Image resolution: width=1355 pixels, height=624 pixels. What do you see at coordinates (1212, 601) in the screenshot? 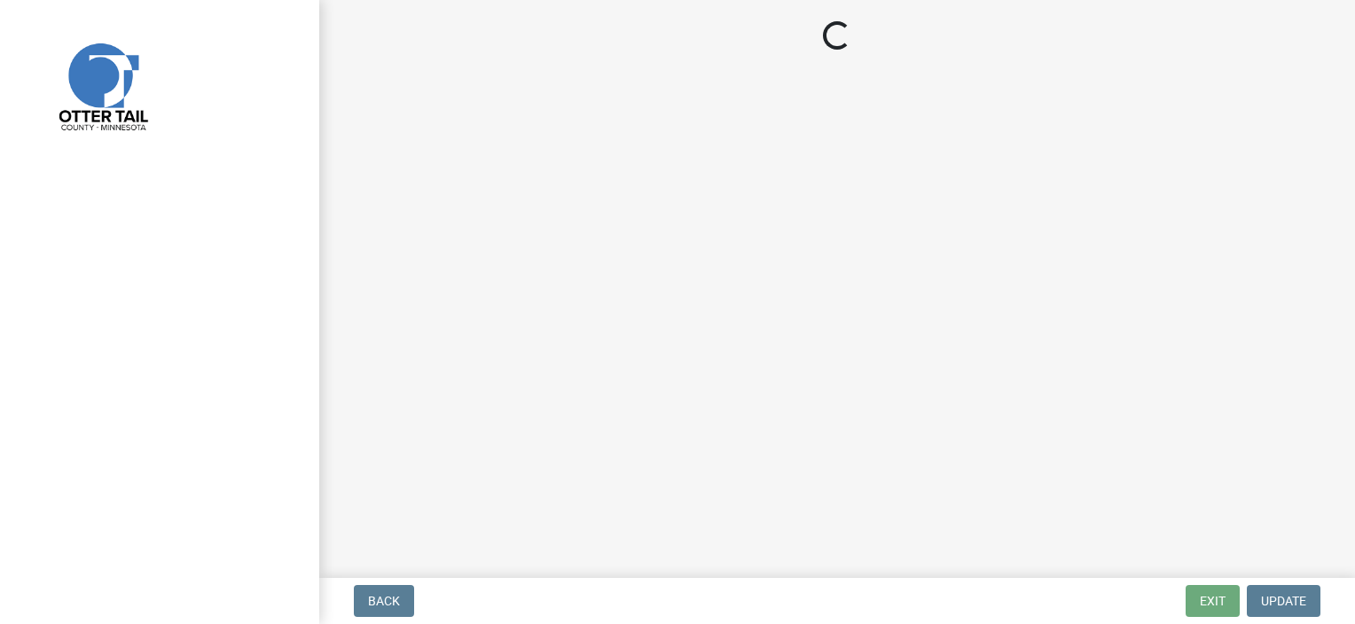
I see `button: Exit` at bounding box center [1212, 601].